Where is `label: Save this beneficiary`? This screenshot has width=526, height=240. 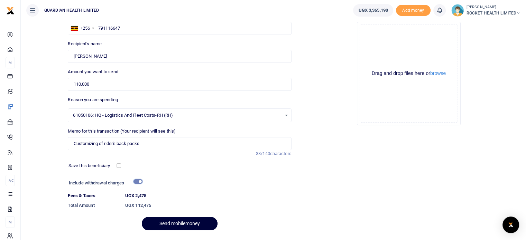 label: Save this beneficiary is located at coordinates (89, 166).